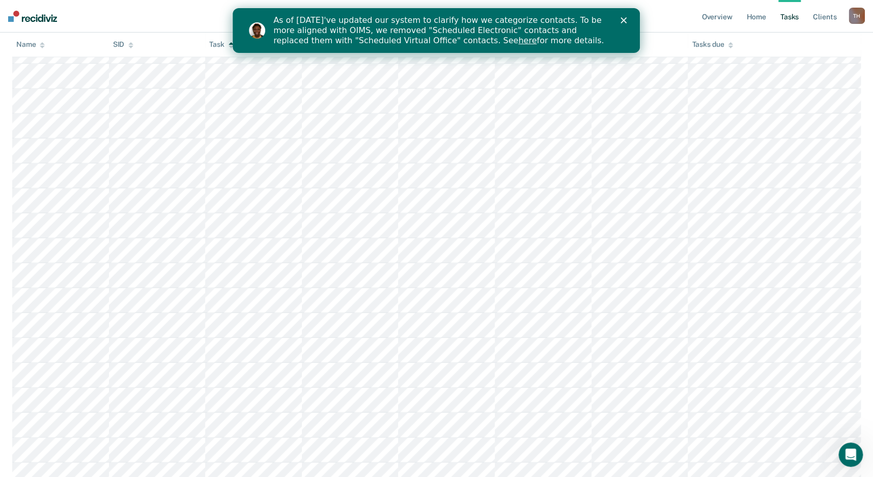 The height and width of the screenshot is (477, 873). Describe the element at coordinates (221, 45) in the screenshot. I see `div: Task` at that location.